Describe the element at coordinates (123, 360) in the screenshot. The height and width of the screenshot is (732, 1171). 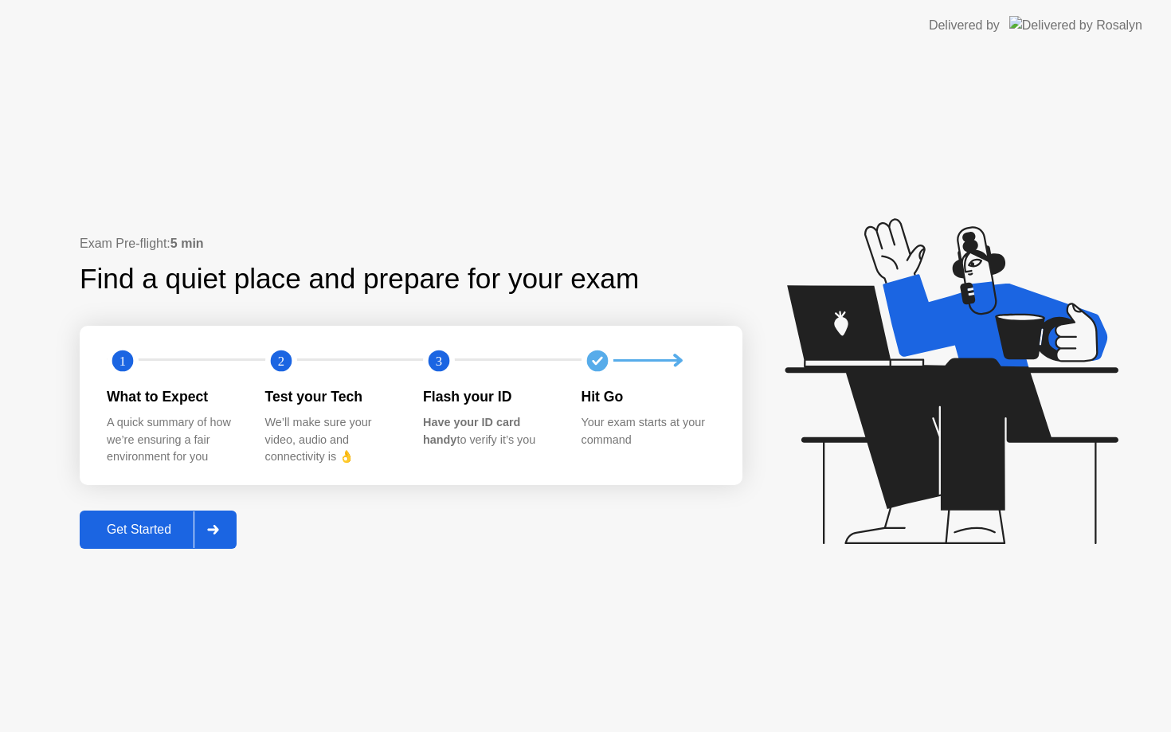
I see `text: 1` at that location.